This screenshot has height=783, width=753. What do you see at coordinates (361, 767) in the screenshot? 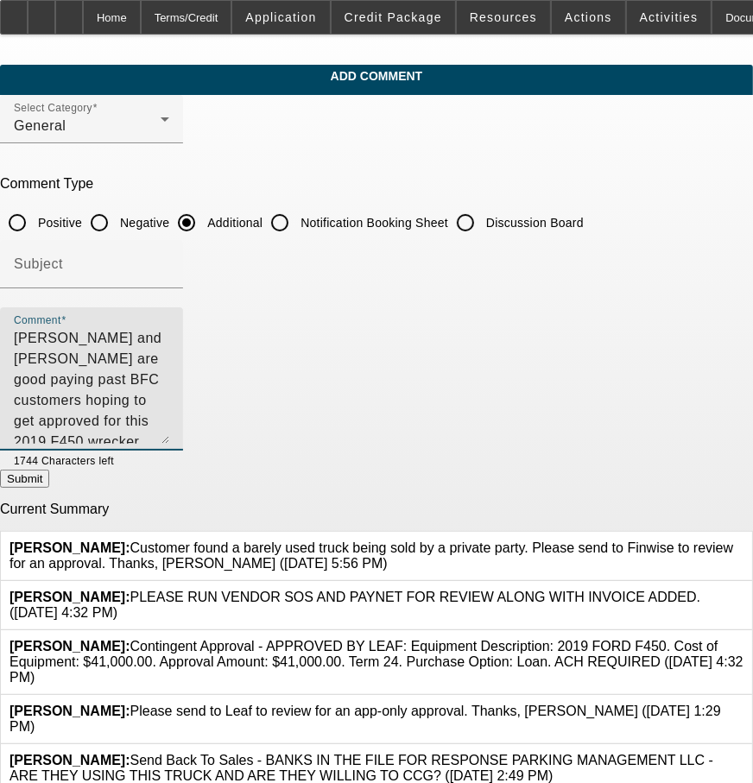
I see `span: Send Back To Sales - BANKS IN THE FILE FOR RESPONSE PARKING MANAGEMENT LLC - ARE THEY USING THIS ...` at bounding box center [361, 767].